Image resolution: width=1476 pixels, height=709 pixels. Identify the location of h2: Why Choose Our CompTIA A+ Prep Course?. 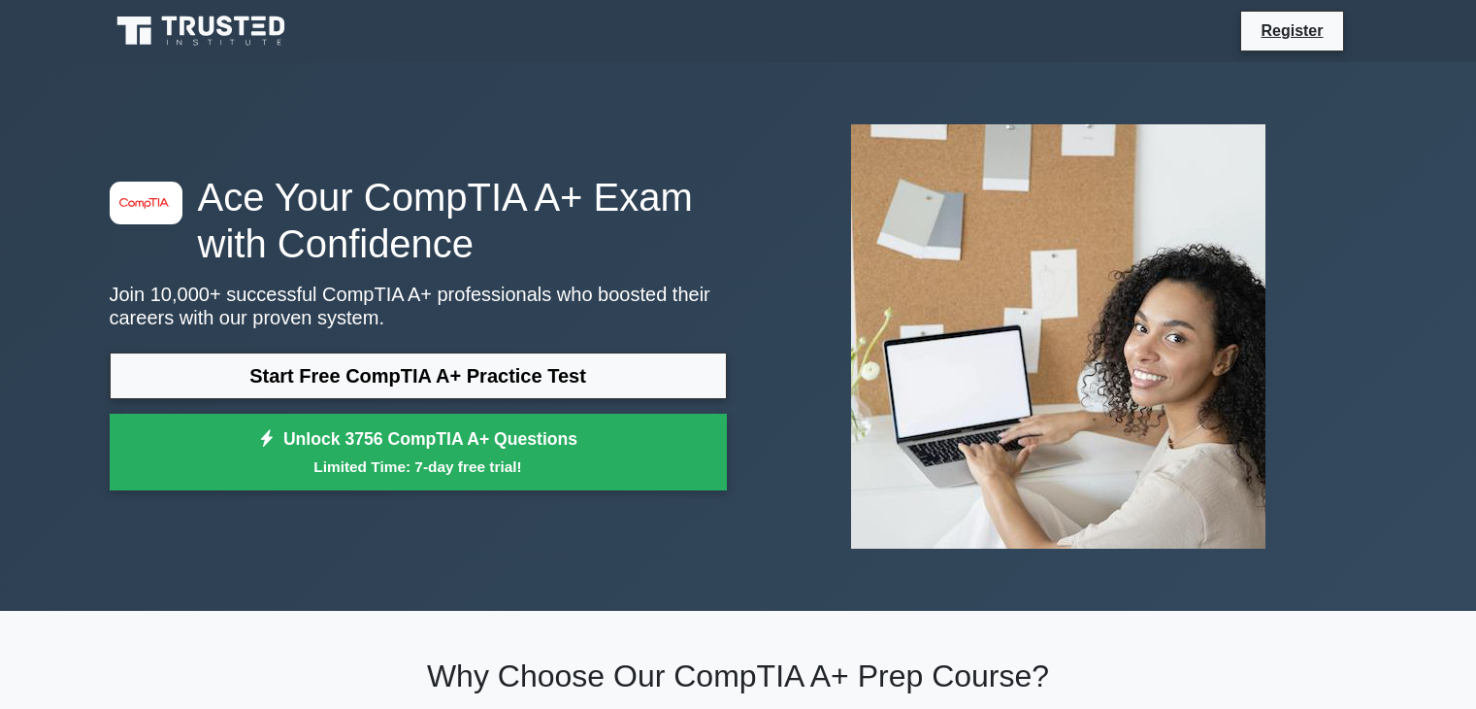
(739, 676).